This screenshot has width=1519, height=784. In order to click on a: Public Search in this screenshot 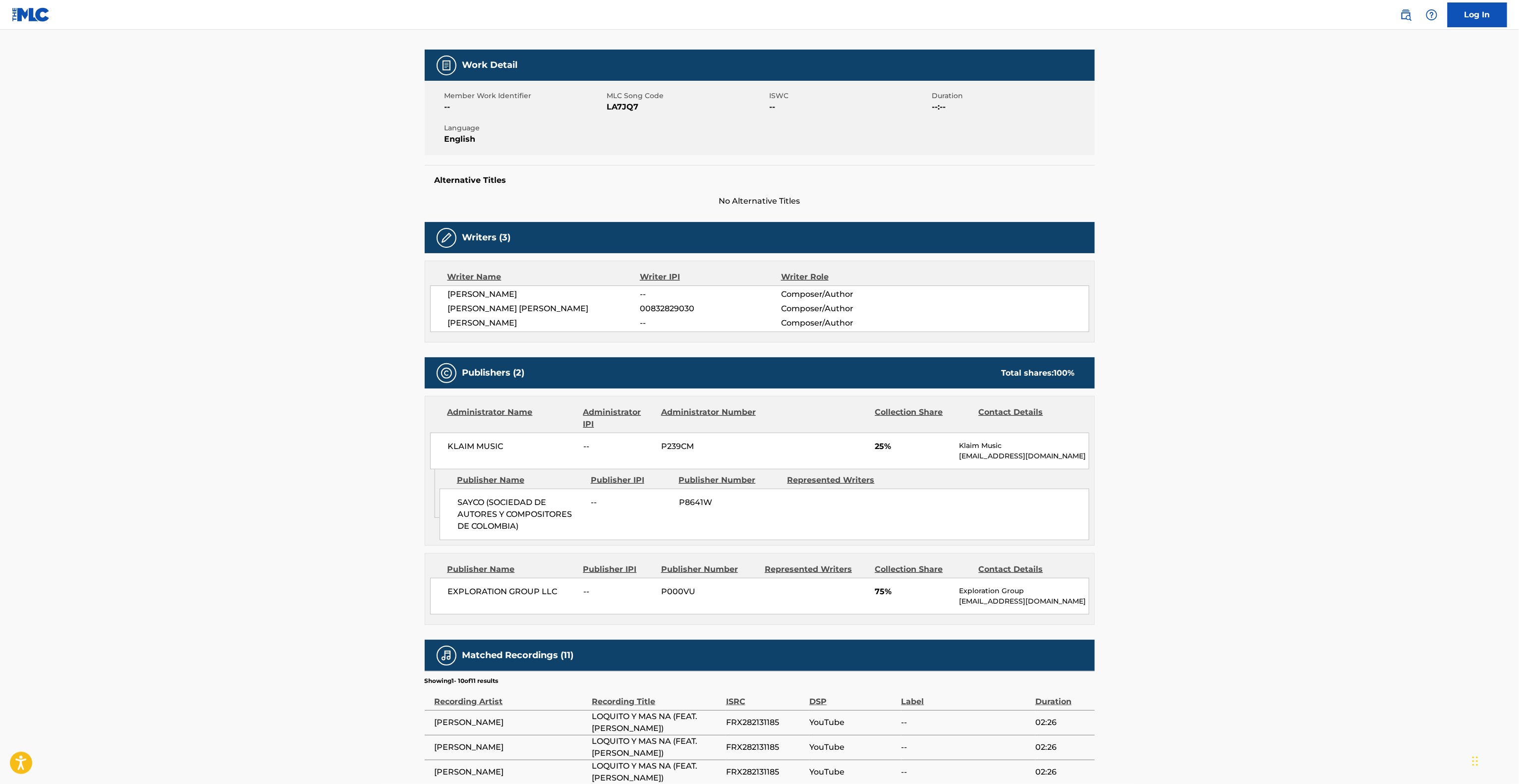, I will do `click(1406, 15)`.